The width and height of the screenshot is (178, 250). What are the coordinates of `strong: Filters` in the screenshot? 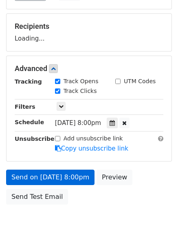 It's located at (25, 107).